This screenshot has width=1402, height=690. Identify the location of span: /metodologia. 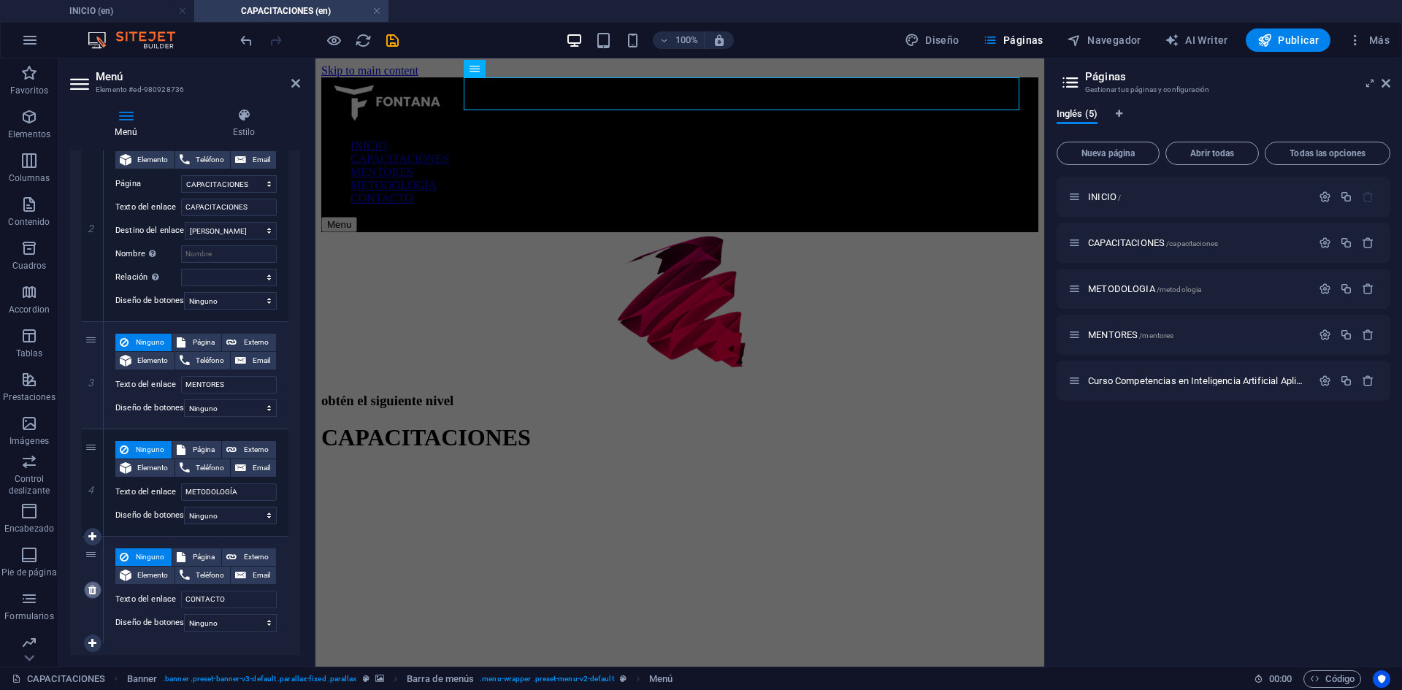
(1179, 289).